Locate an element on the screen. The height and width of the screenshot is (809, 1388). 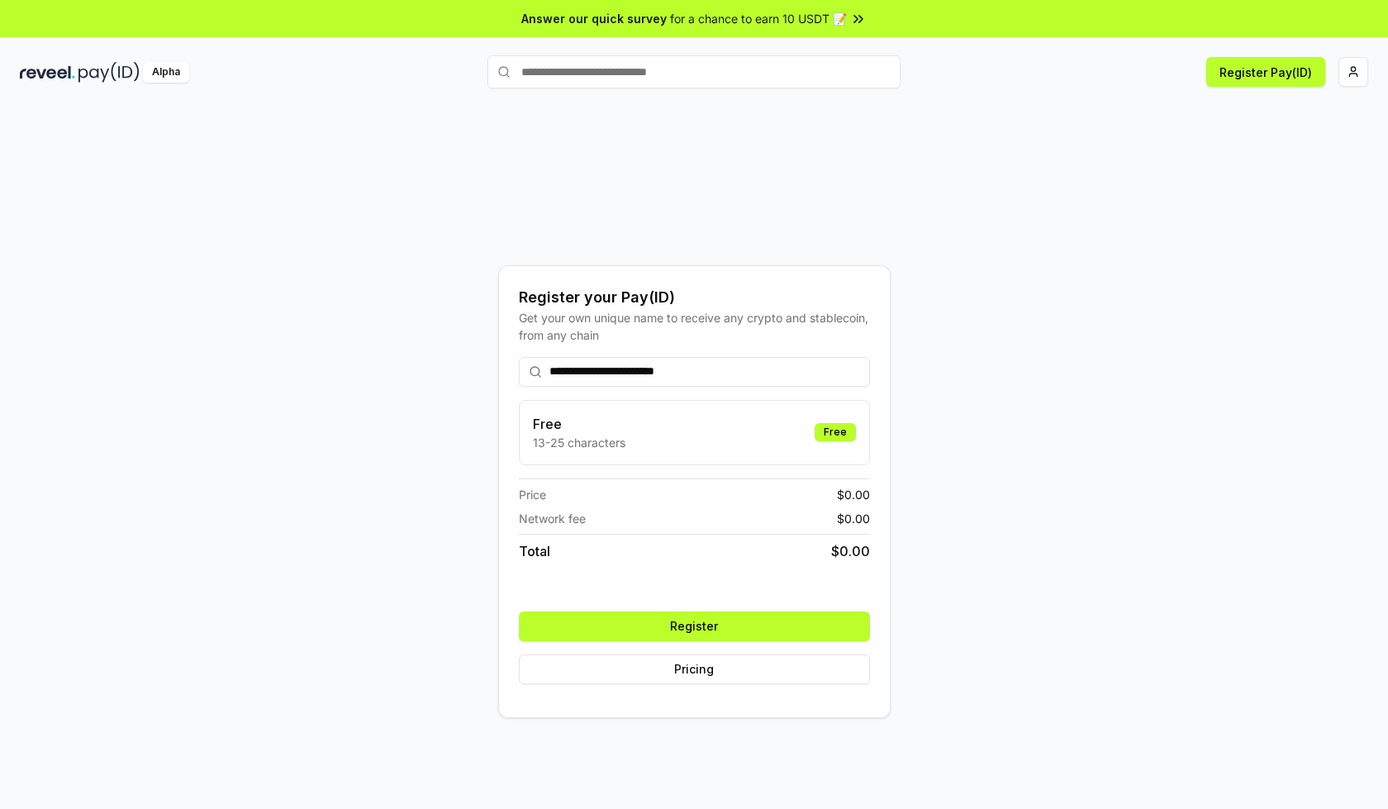
span: Answer our quick survey is located at coordinates (594, 18).